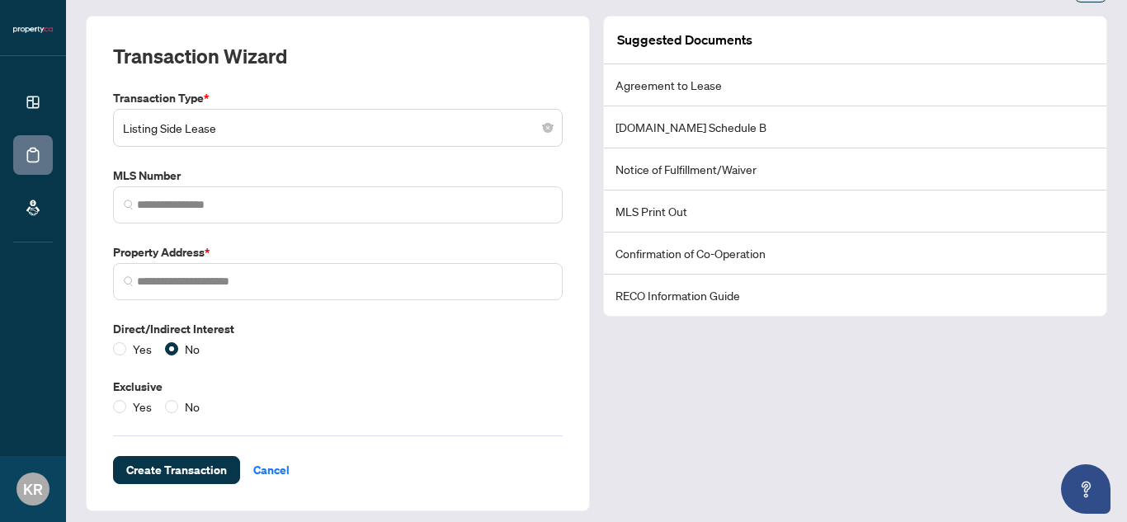  Describe the element at coordinates (200, 56) in the screenshot. I see `h2: Transaction Wizard` at that location.